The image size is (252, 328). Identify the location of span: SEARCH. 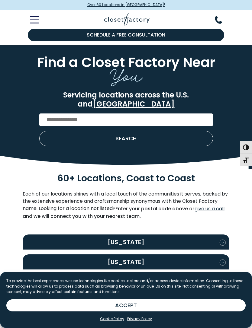
(126, 139).